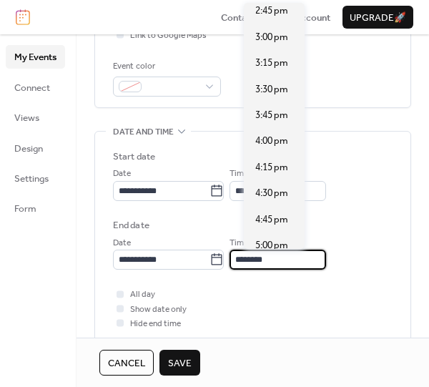 Image resolution: width=429 pixels, height=387 pixels. I want to click on span: All day, so click(142, 295).